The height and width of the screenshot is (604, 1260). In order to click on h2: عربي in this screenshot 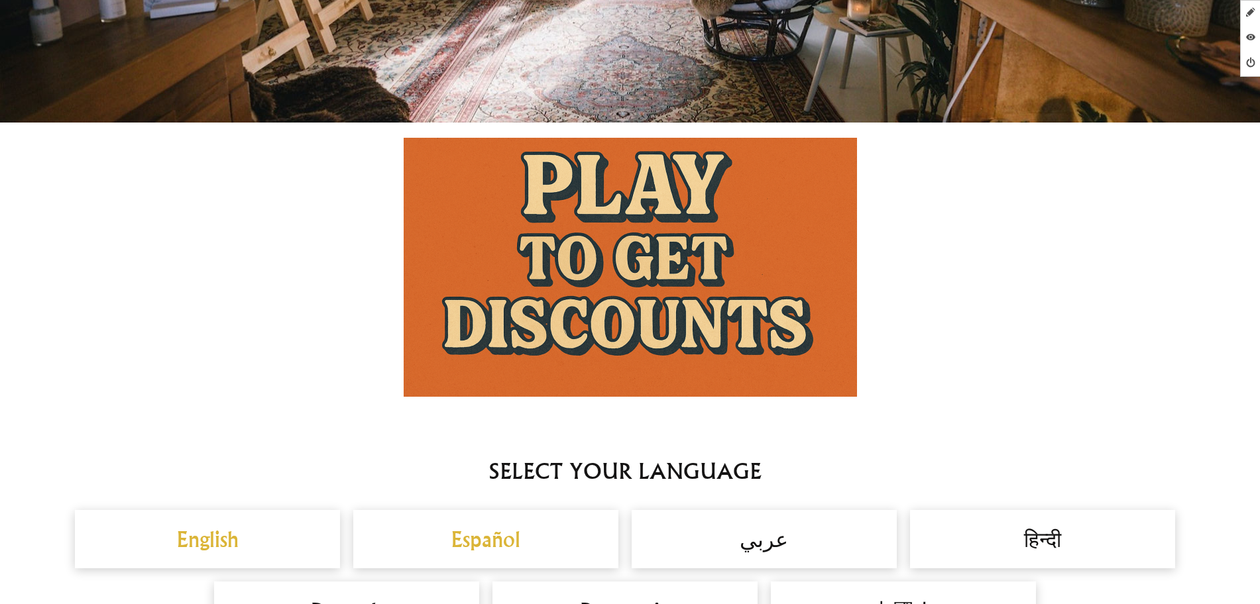, I will do `click(764, 539)`.